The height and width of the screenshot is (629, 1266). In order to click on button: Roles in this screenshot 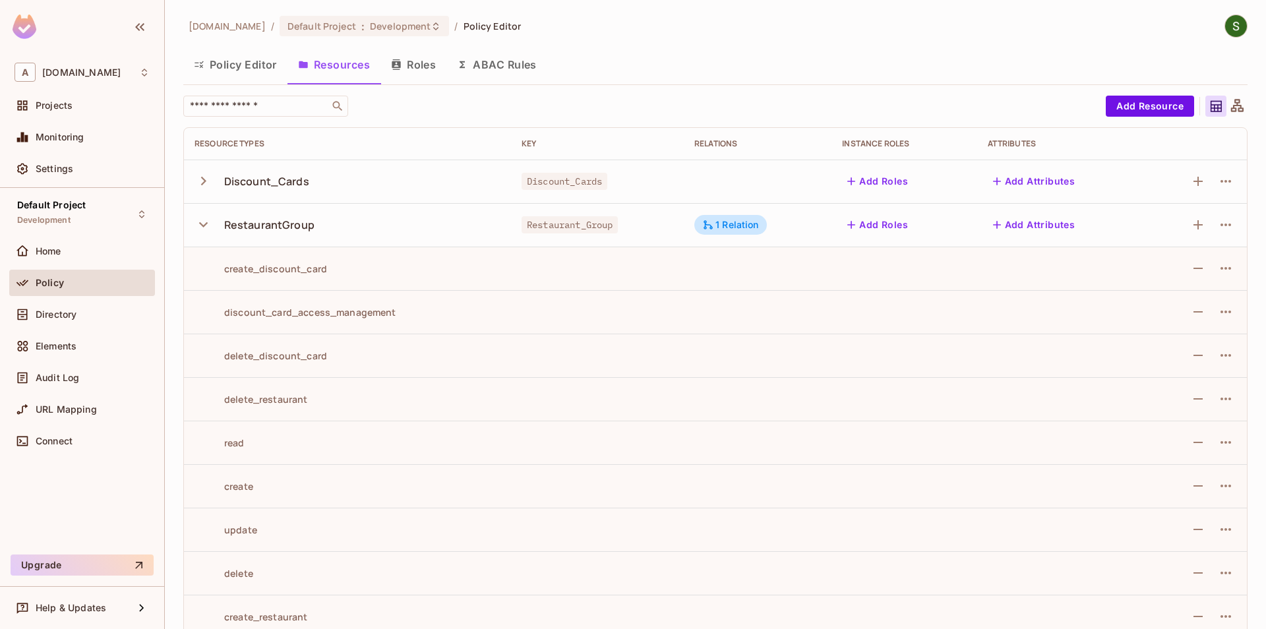, I will do `click(413, 65)`.